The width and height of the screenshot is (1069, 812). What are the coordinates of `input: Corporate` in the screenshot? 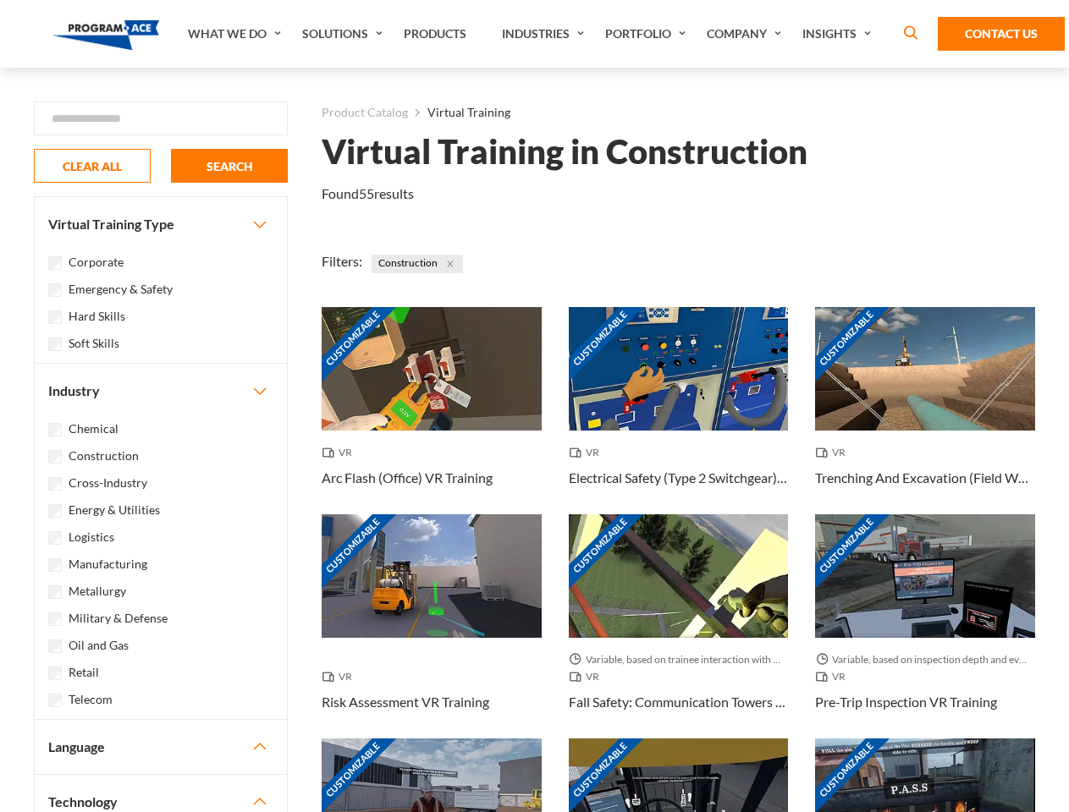 It's located at (55, 263).